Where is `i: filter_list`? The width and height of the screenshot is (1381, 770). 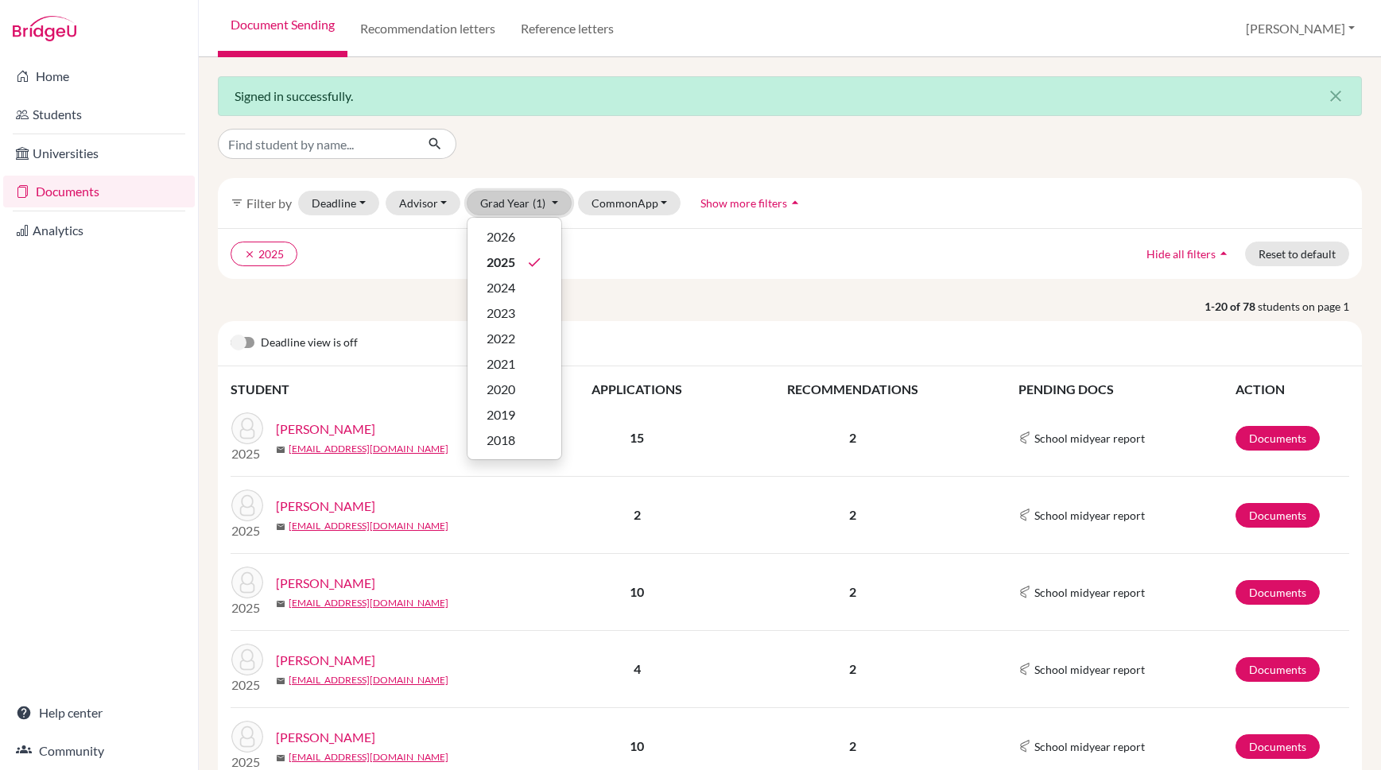
i: filter_list is located at coordinates (237, 203).